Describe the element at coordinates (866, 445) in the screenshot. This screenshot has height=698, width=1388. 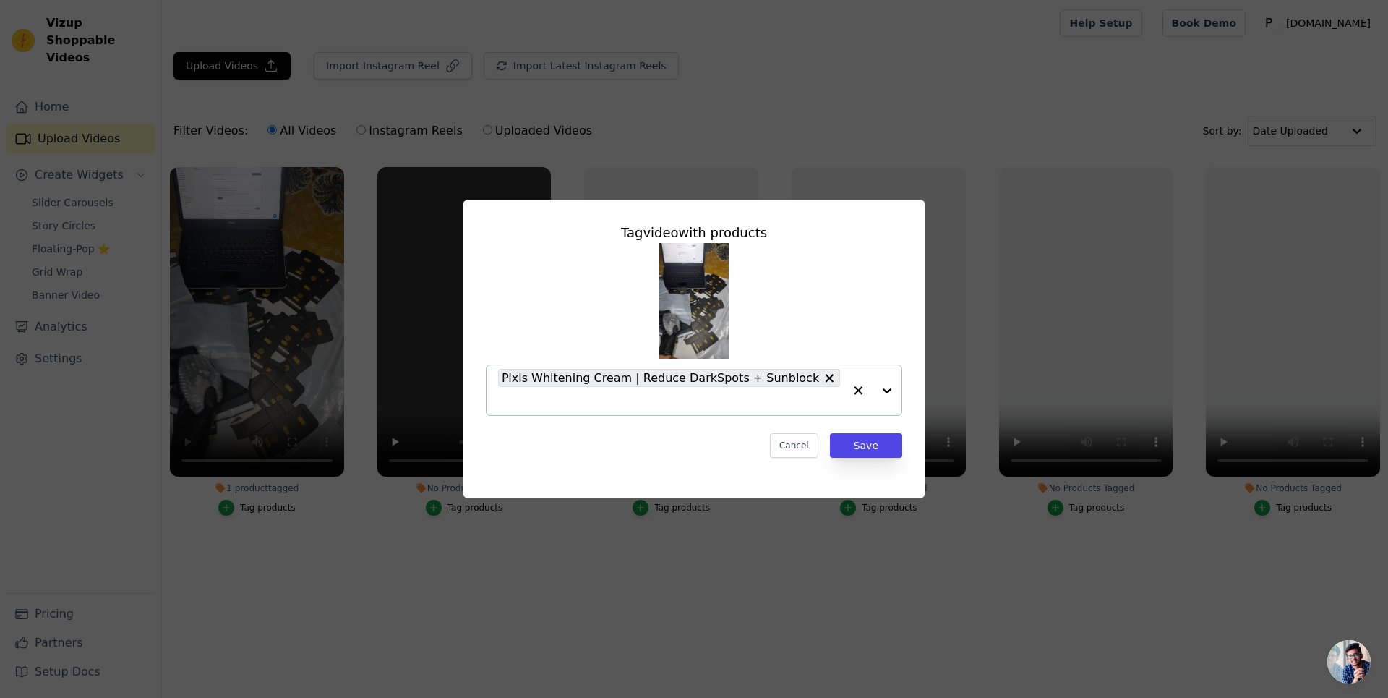
I see `button: Save` at that location.